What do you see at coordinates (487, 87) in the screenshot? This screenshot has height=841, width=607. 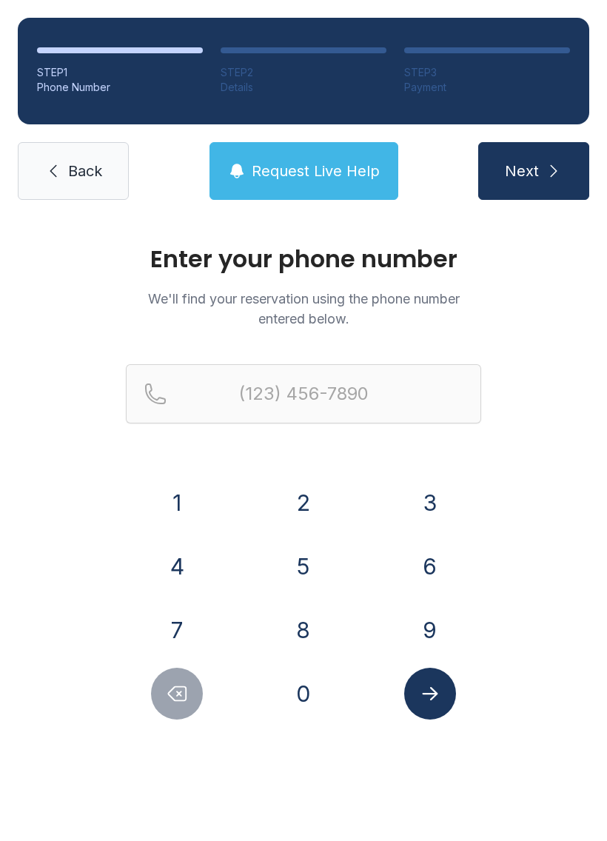 I see `div: Payment` at bounding box center [487, 87].